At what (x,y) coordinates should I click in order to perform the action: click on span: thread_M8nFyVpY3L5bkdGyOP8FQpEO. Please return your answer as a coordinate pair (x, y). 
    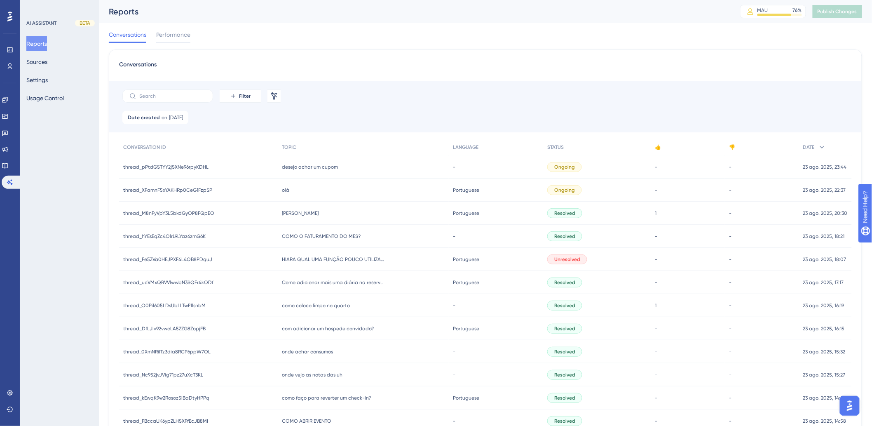
    Looking at the image, I should click on (169, 213).